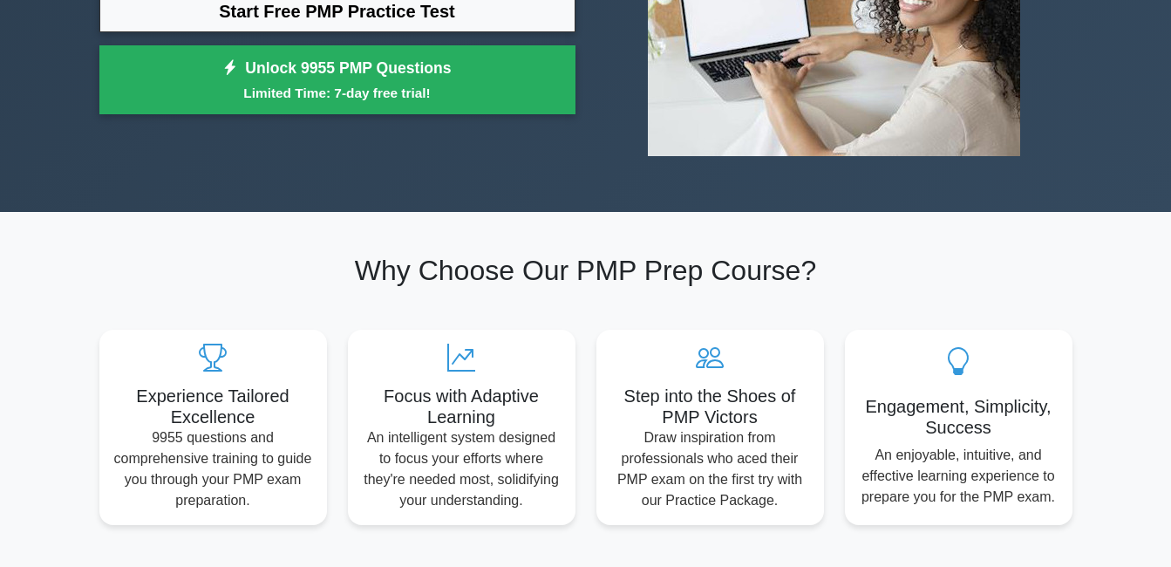 Image resolution: width=1171 pixels, height=567 pixels. Describe the element at coordinates (710, 406) in the screenshot. I see `h5: Step into the Shoes of PMP Victors` at that location.